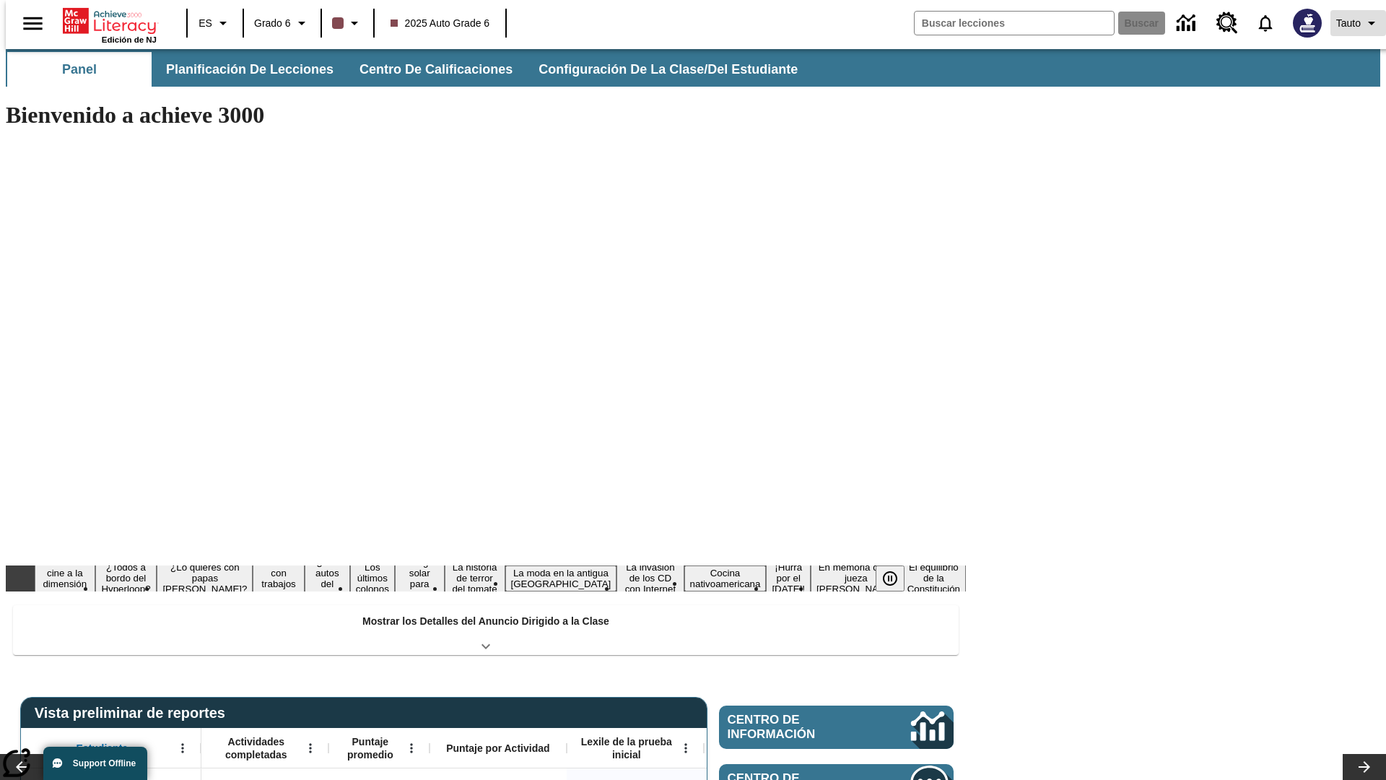 The width and height of the screenshot is (1386, 780). I want to click on button: Diapositiva 4 Niños con trabajos sucios, so click(278, 578).